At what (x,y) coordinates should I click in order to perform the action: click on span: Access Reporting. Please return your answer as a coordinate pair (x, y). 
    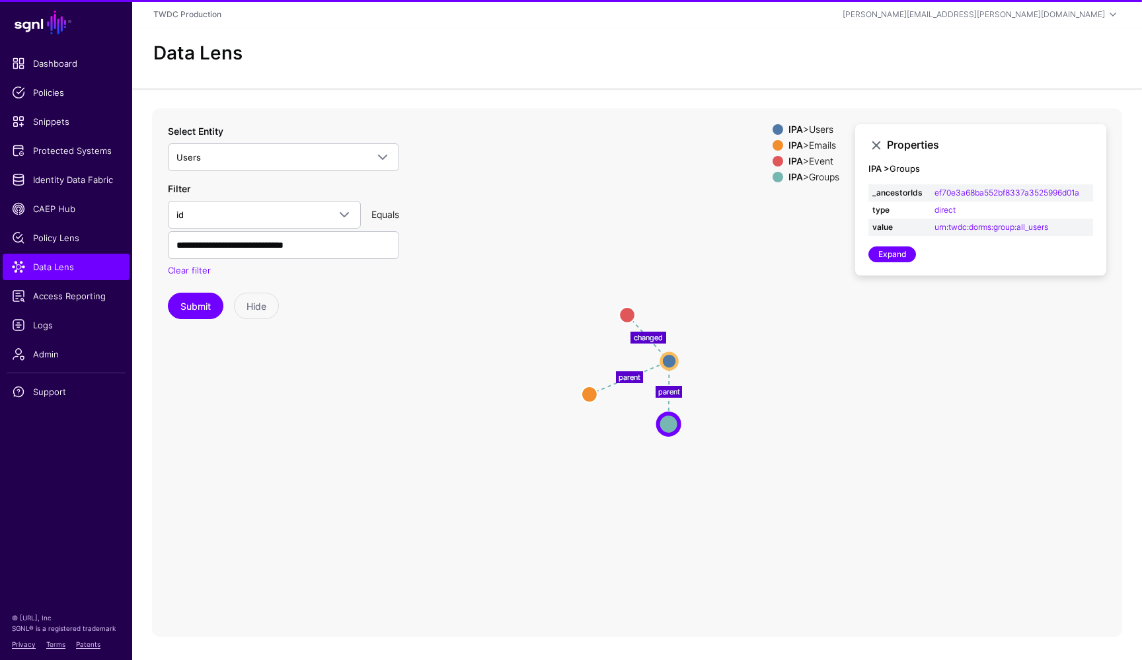
    Looking at the image, I should click on (66, 296).